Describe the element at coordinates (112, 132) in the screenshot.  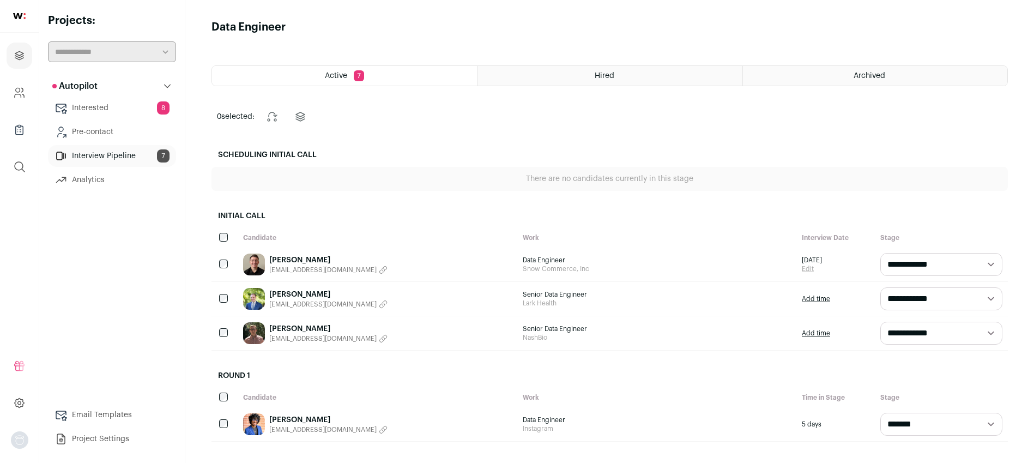
I see `a: Pre-contact` at that location.